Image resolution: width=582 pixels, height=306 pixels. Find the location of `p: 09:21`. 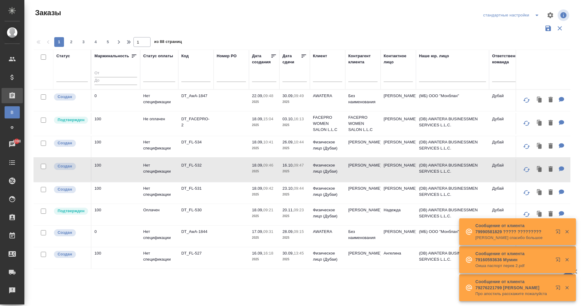

p: 09:21 is located at coordinates (268, 210).